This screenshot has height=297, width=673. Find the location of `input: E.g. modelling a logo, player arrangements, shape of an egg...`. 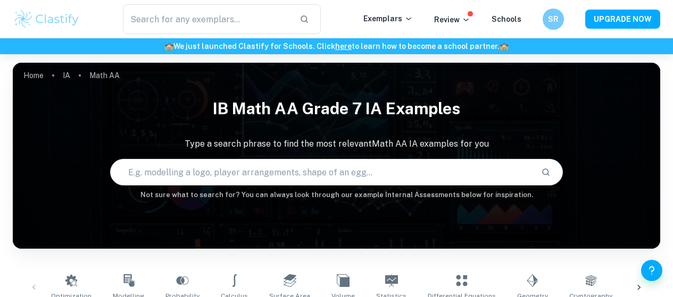

input: E.g. modelling a logo, player arrangements, shape of an egg... is located at coordinates (322, 172).